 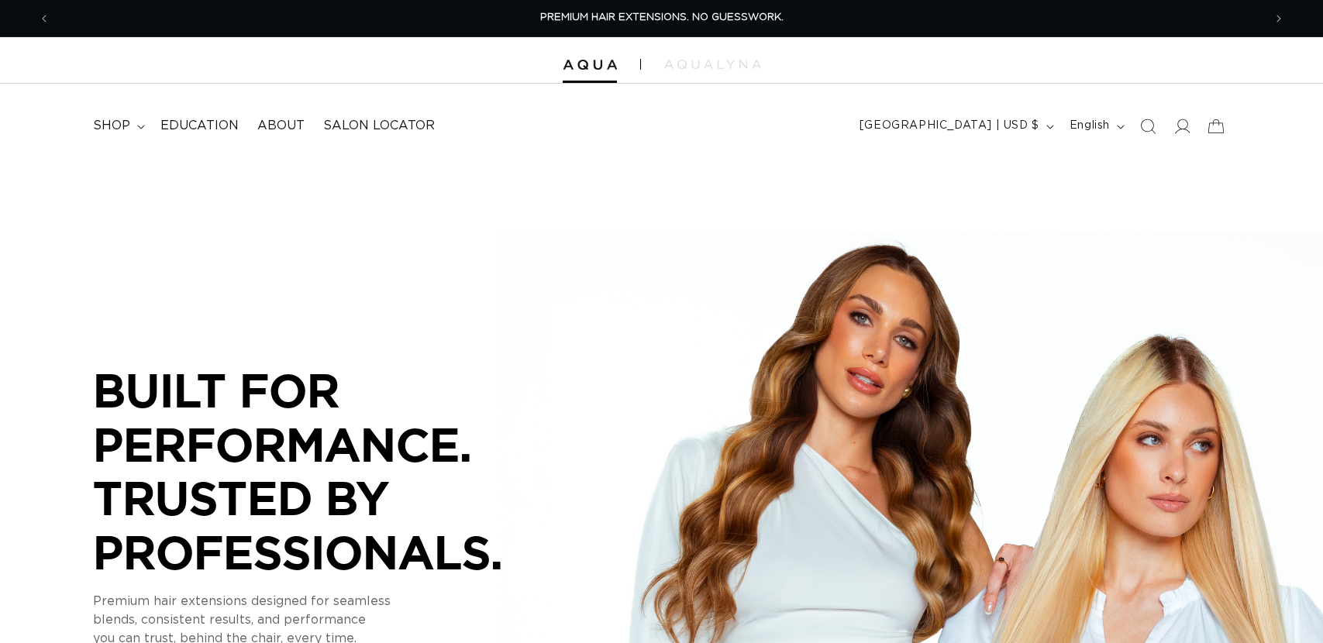 I want to click on p: BUILT FOR PERFORMANCE. TRUSTED BY PROFESSIONALS., so click(x=326, y=471).